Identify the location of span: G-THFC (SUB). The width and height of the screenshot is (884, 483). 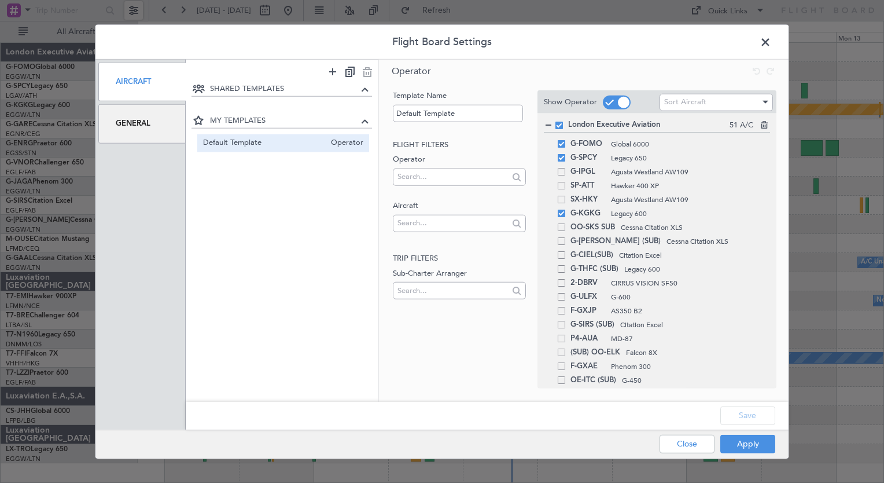
(594, 269).